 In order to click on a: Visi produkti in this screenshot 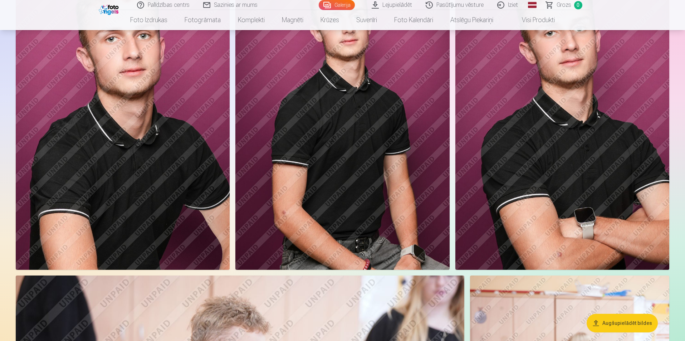, I will do `click(533, 20)`.